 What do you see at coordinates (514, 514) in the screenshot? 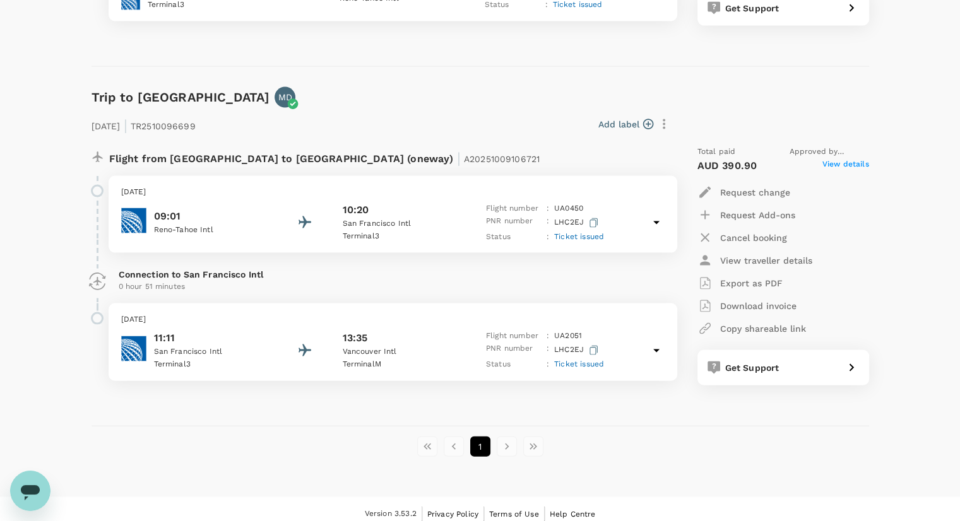
I see `span: Terms of Use` at bounding box center [514, 514].